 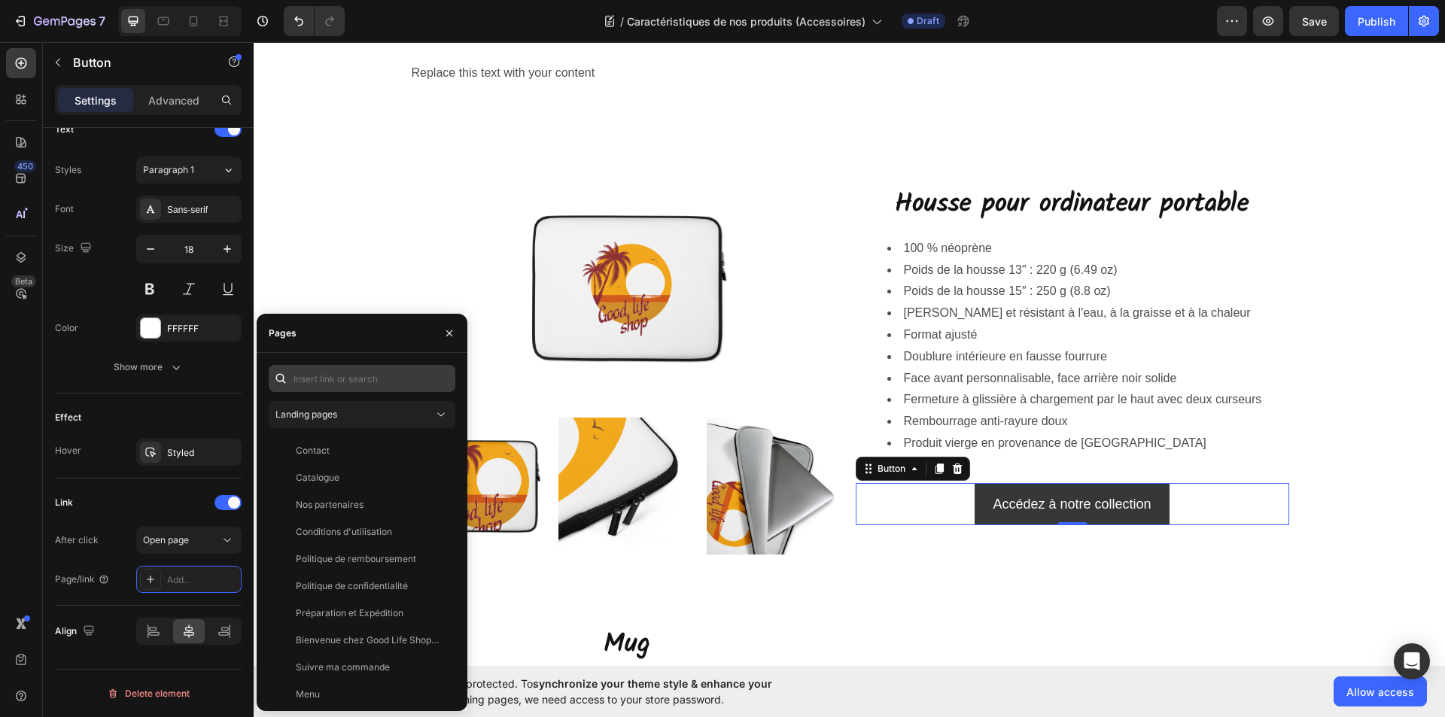 What do you see at coordinates (342, 667) in the screenshot?
I see `div: Suivre ma commande` at bounding box center [342, 667].